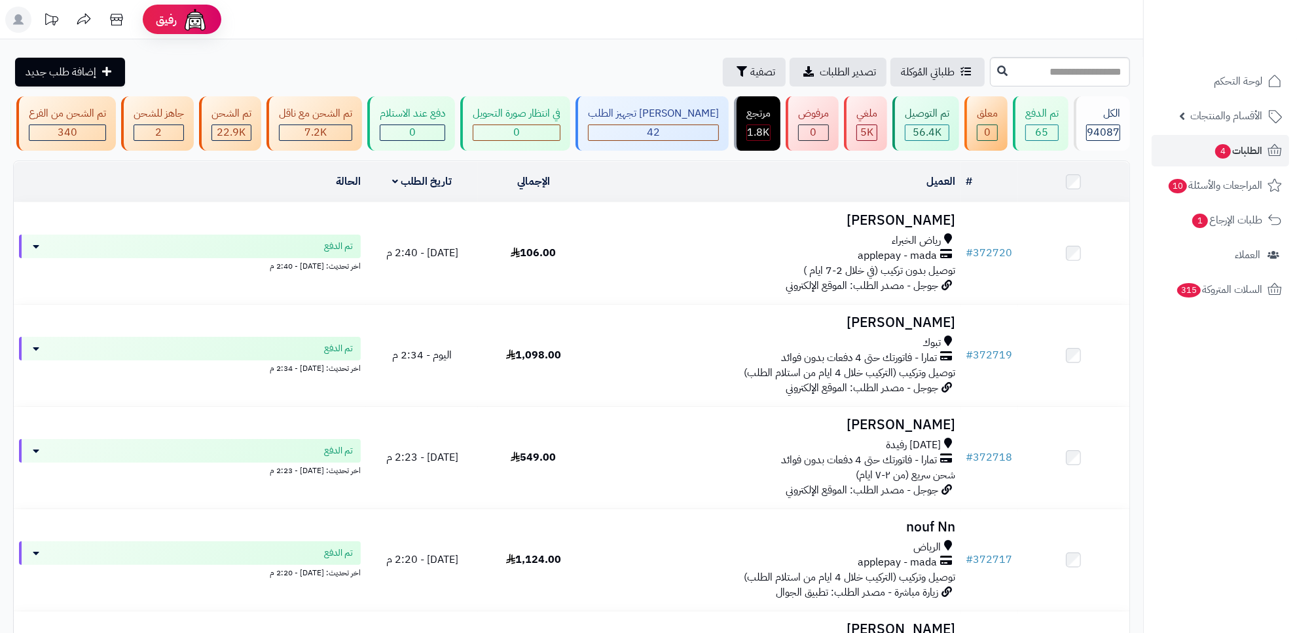 This screenshot has height=633, width=1297. Describe the element at coordinates (990, 253) in the screenshot. I see `a: #372720` at that location.